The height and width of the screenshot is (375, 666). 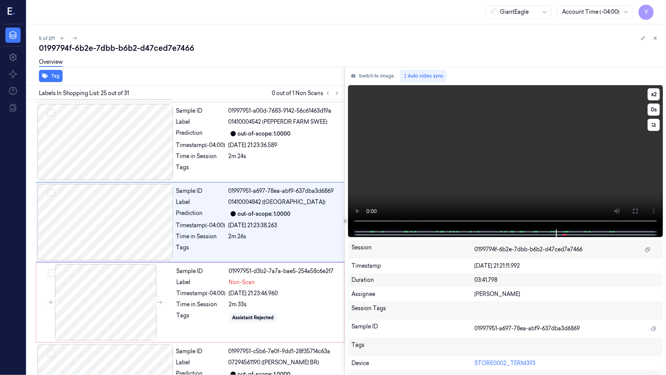 I want to click on button: V, so click(x=646, y=12).